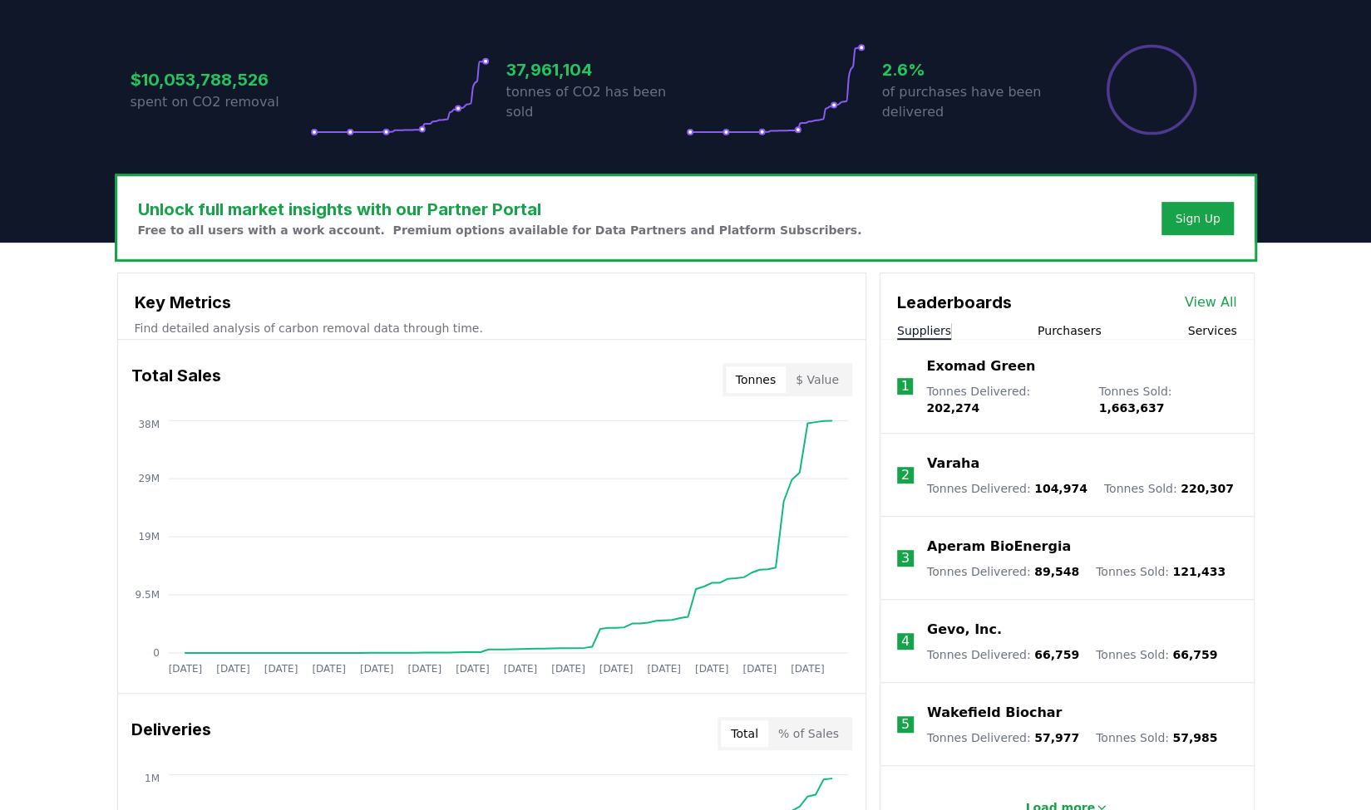 This screenshot has height=810, width=1371. What do you see at coordinates (998, 547) in the screenshot?
I see `p: Aperam BioEnergia` at bounding box center [998, 547].